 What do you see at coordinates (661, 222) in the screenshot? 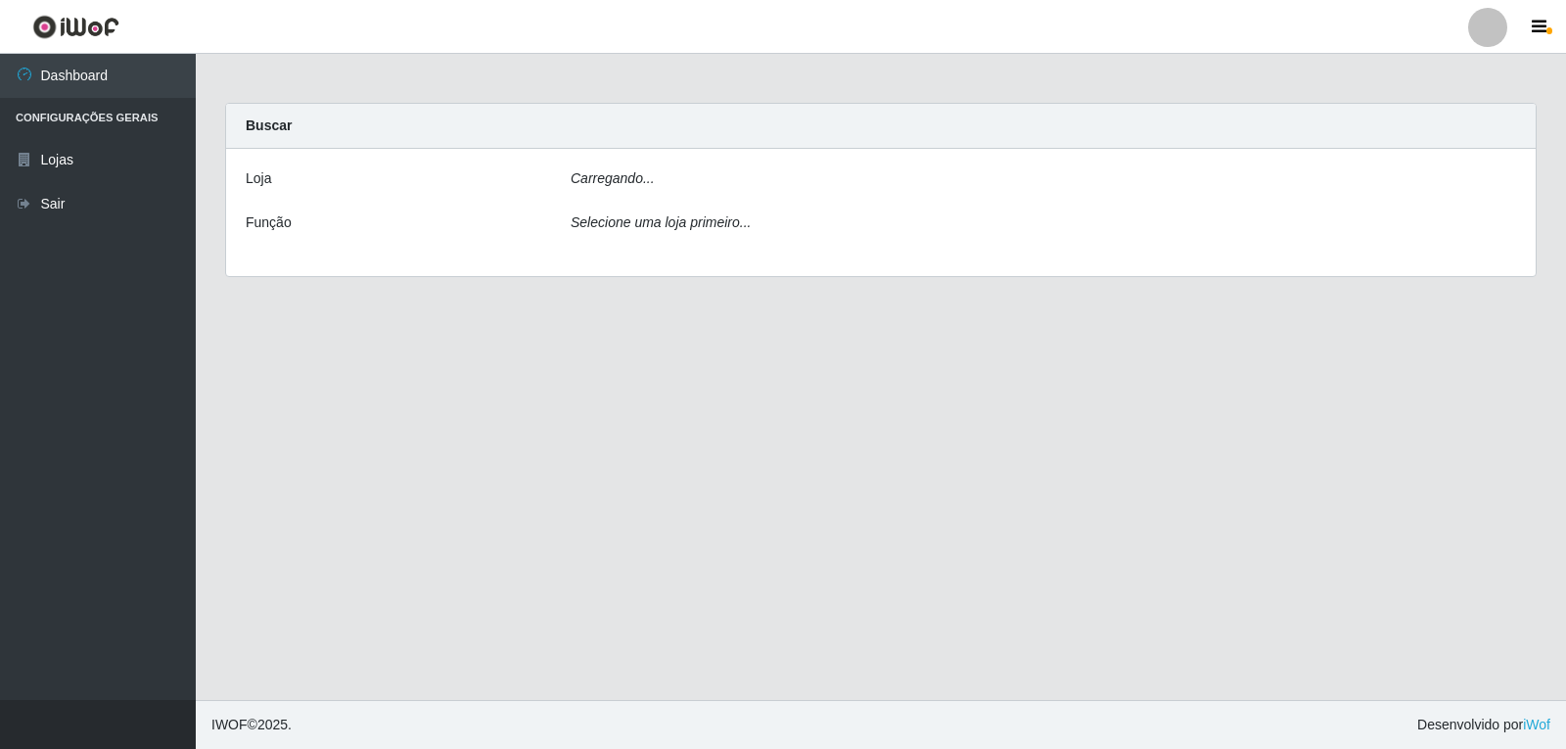
I see `i: Selecione uma loja primeiro...` at bounding box center [661, 222].